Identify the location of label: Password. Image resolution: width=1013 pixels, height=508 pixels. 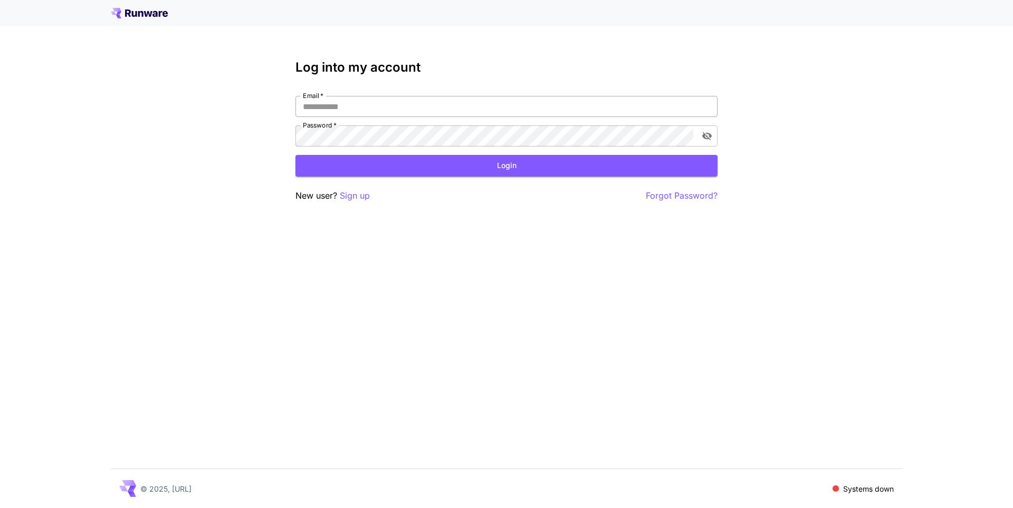
(320, 125).